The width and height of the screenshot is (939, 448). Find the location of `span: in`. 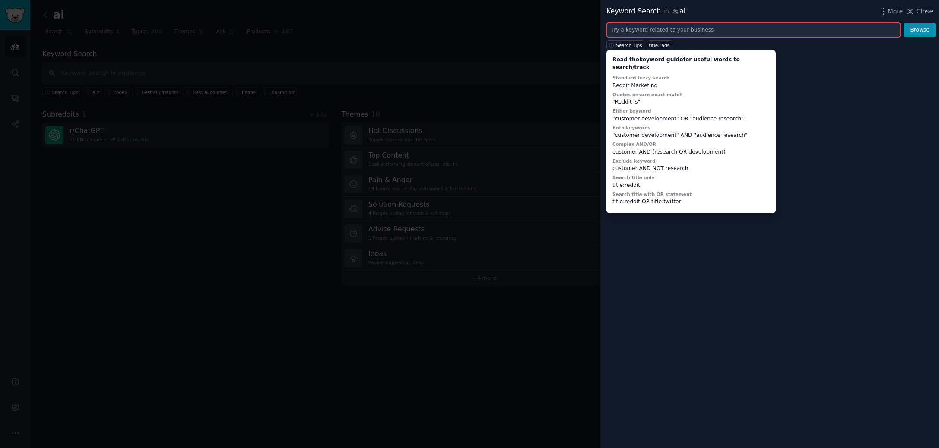

span: in is located at coordinates (666, 12).